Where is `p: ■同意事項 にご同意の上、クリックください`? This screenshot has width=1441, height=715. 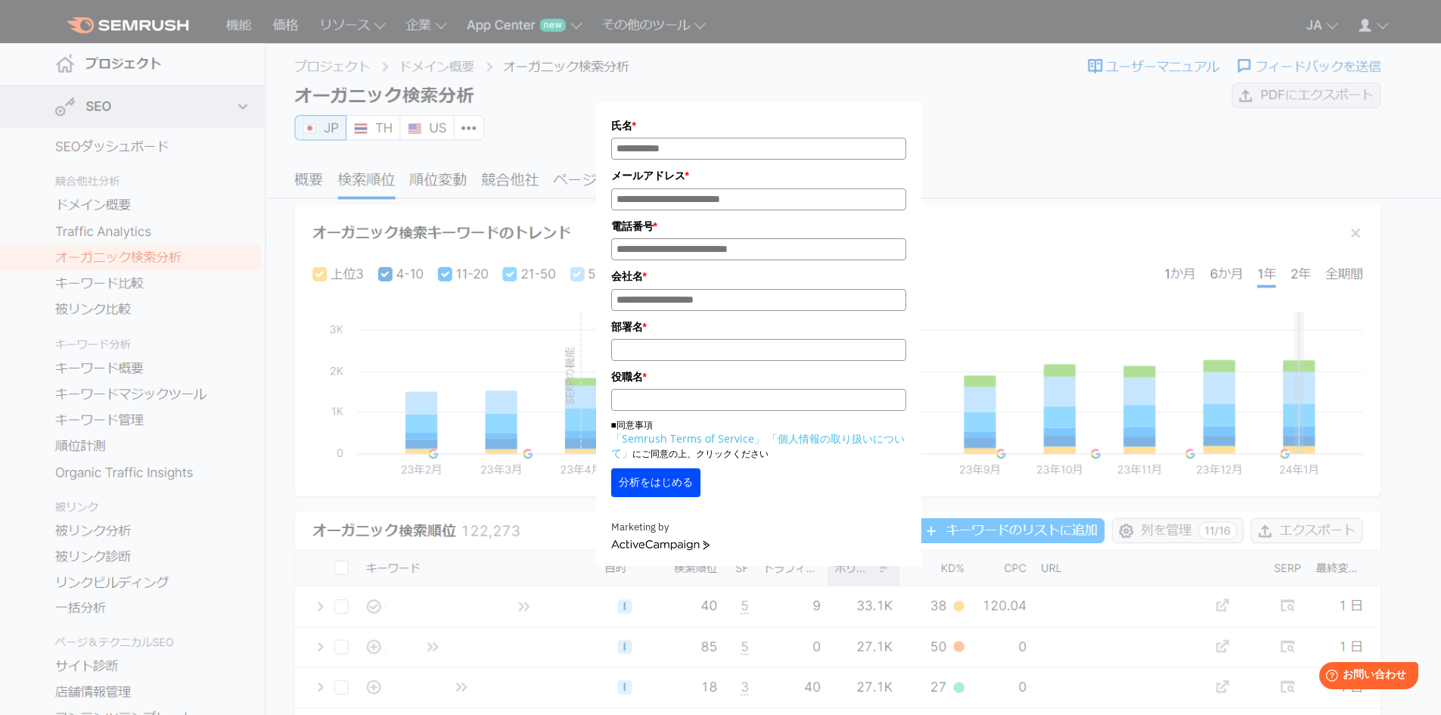
p: ■同意事項 にご同意の上、クリックください is located at coordinates (759, 440).